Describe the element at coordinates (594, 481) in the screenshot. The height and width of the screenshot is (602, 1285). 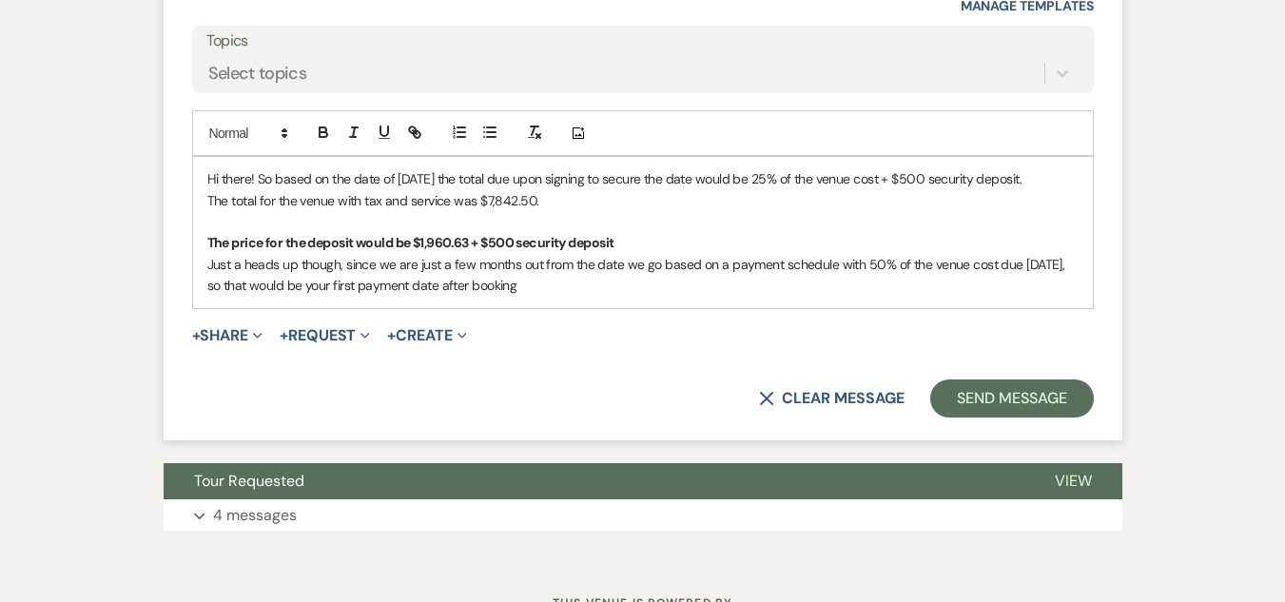
I see `button: Tour Requested` at that location.